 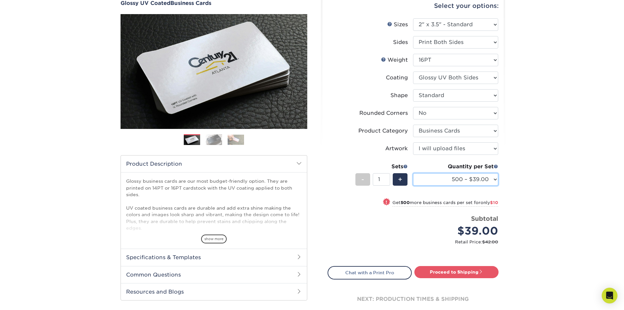 What do you see at coordinates (370, 272) in the screenshot?
I see `a: Chat with a Print Pro` at bounding box center [370, 272].